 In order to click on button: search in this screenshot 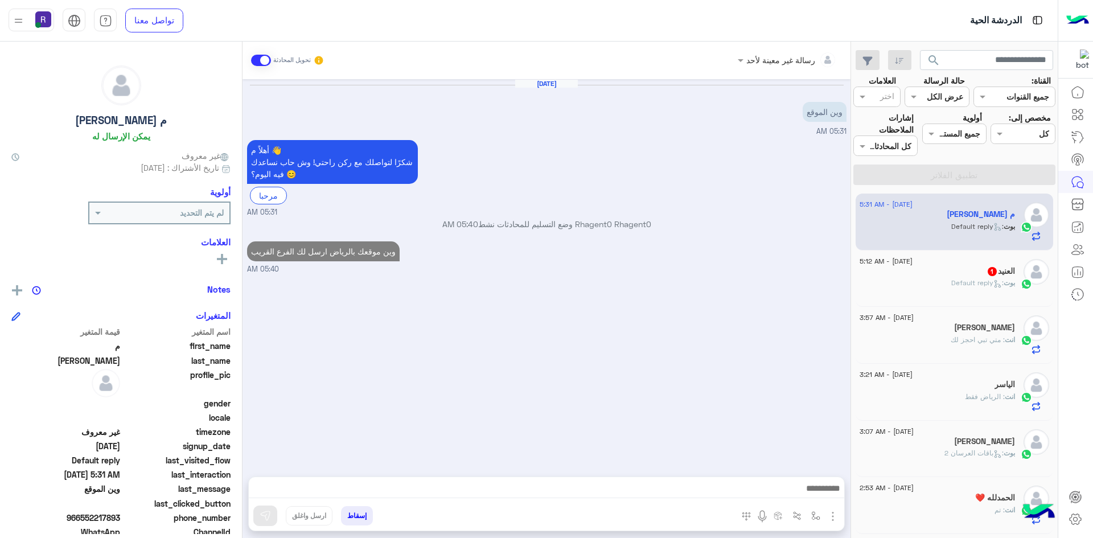, I will do `click(933, 62)`.